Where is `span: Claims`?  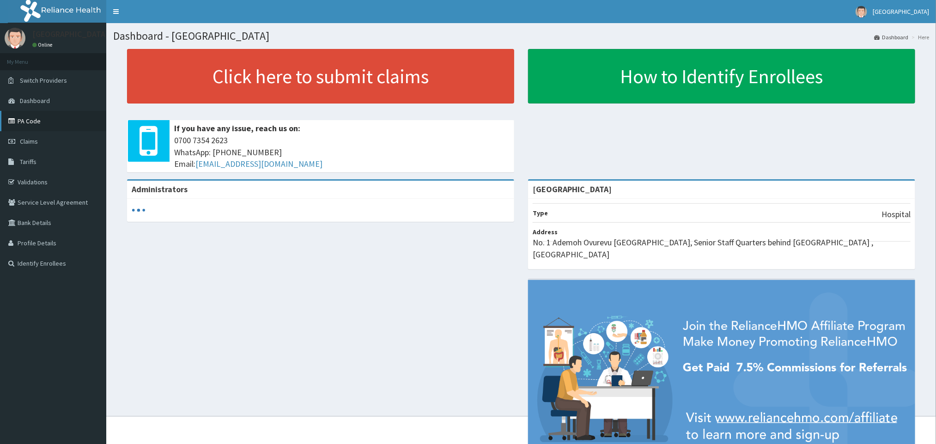 span: Claims is located at coordinates (29, 141).